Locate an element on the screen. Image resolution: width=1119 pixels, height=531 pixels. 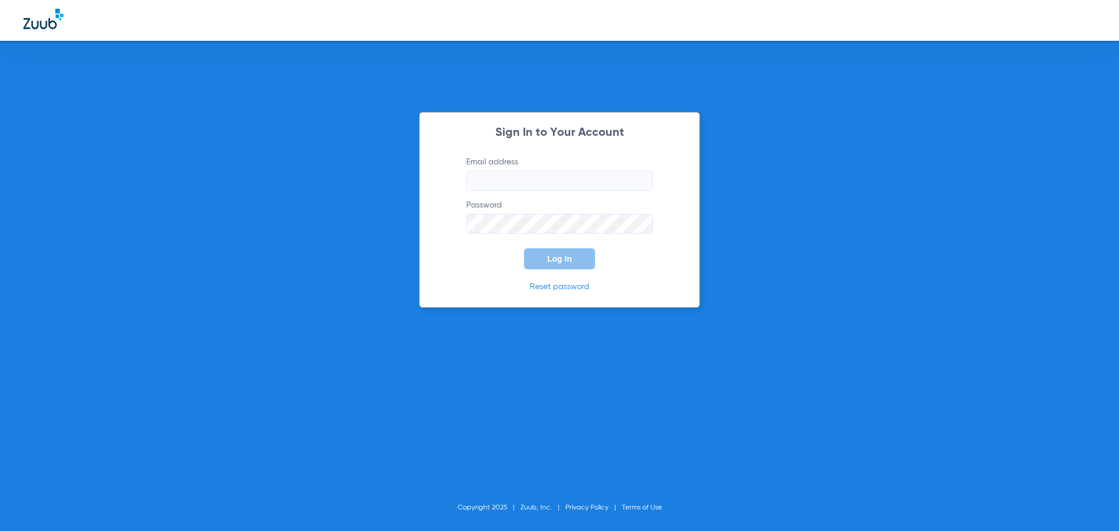
a: Terms of Use is located at coordinates (641, 507).